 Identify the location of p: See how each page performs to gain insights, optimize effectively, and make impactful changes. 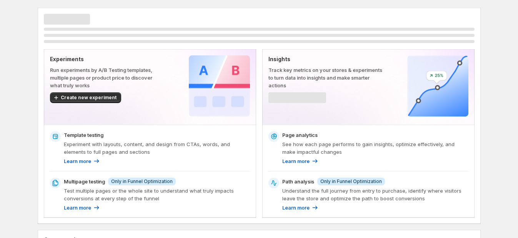
(375, 148).